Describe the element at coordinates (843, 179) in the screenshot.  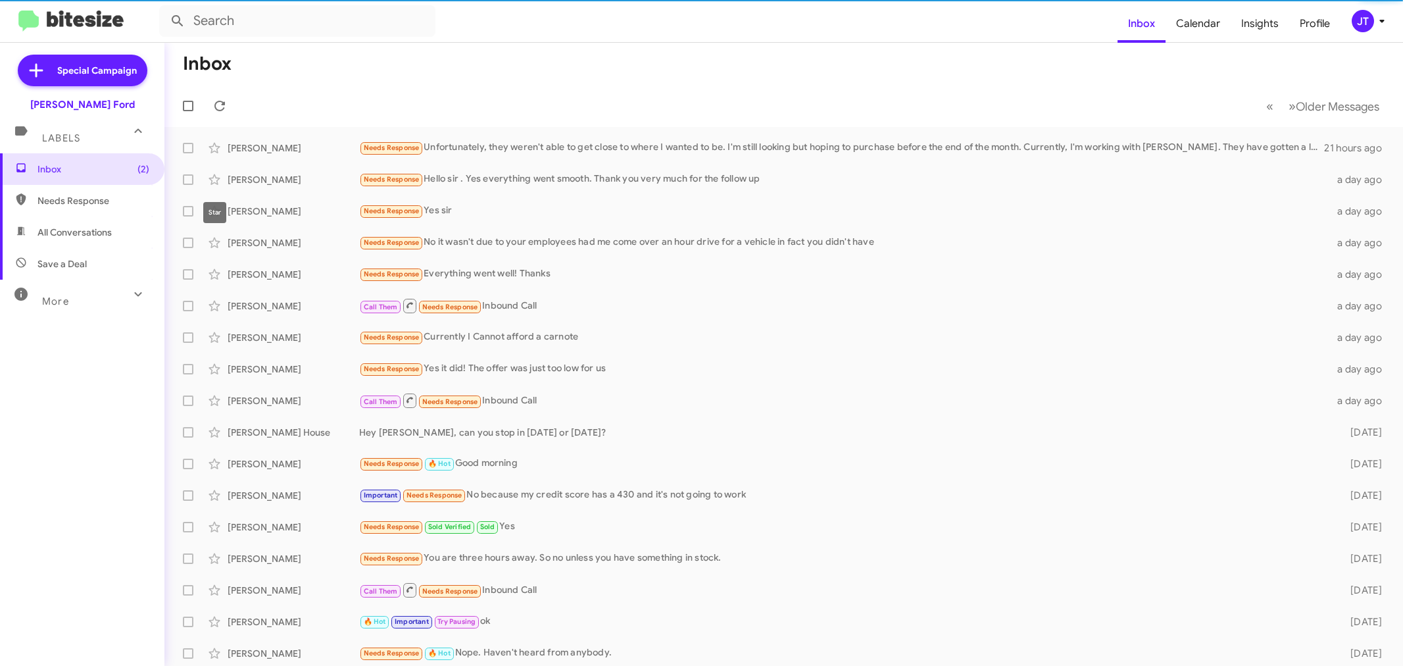
I see `div: Hello sir . Yes everything went smooth. Thank you very much for the follow up` at that location.